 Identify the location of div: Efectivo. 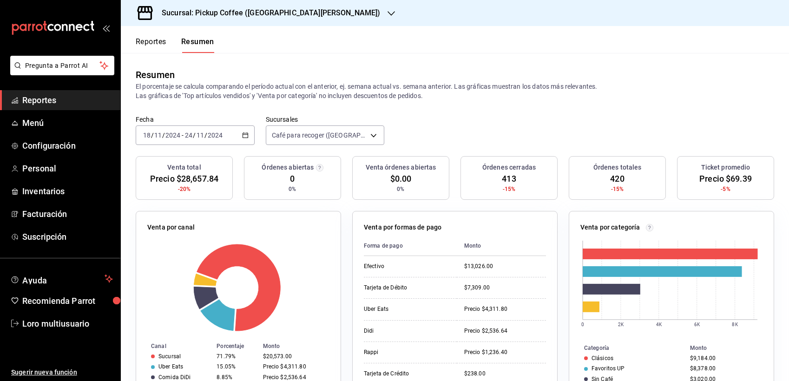
(407, 266).